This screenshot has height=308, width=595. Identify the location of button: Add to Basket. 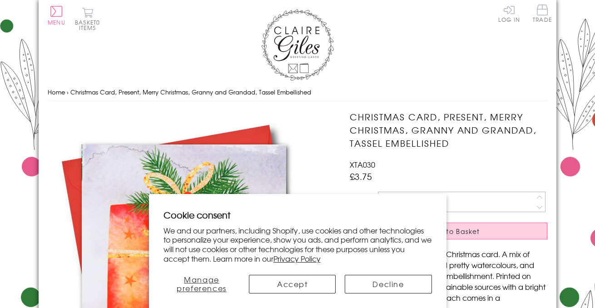
(449, 231).